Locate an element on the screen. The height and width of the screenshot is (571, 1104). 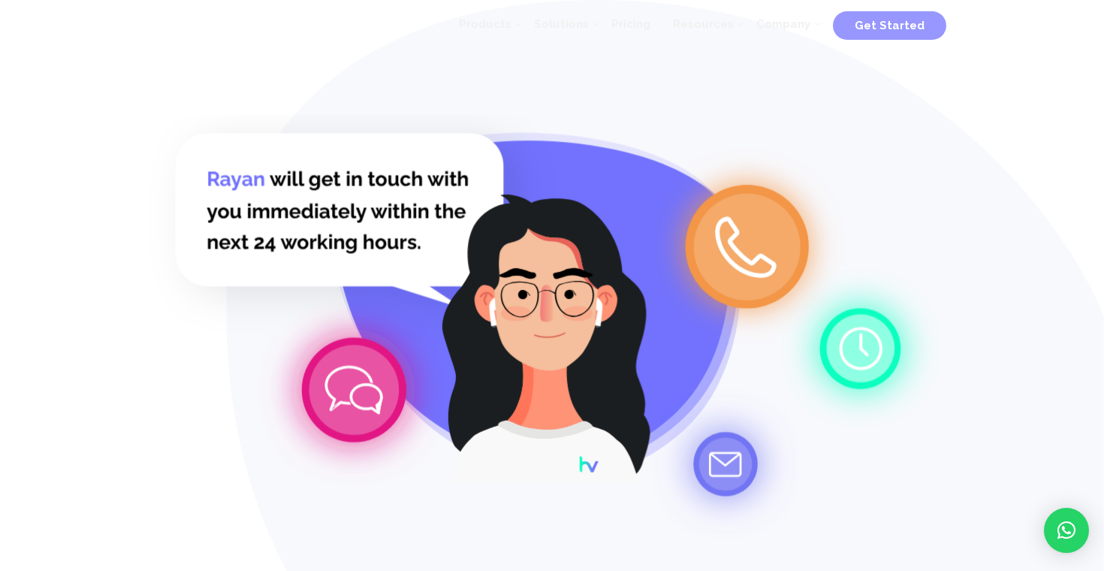
a: Company is located at coordinates (783, 24).